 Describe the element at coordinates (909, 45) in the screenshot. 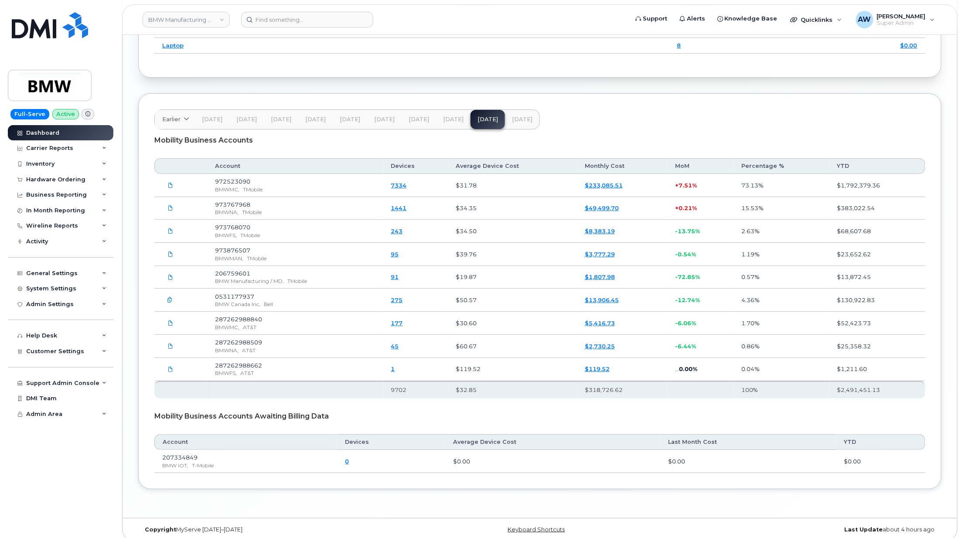

I see `a: $0.00` at that location.